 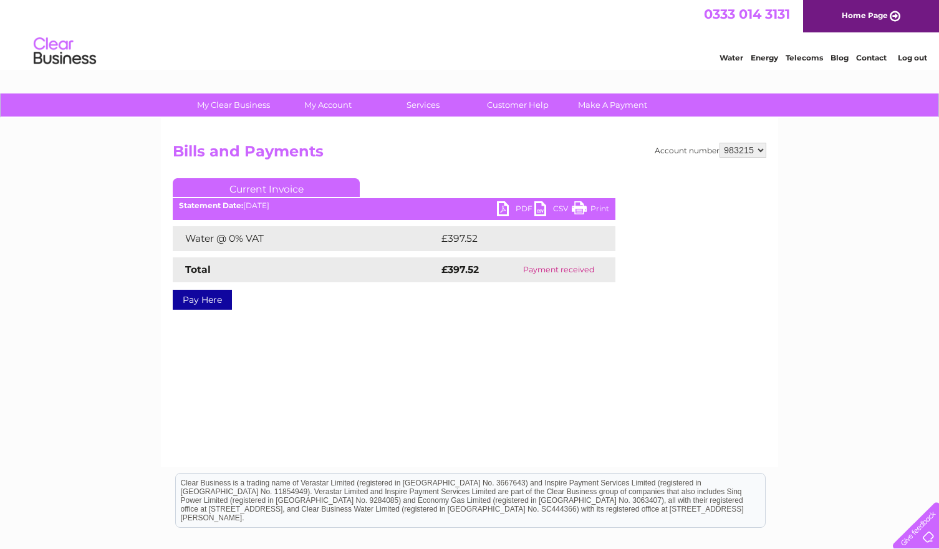 What do you see at coordinates (804, 57) in the screenshot?
I see `a: Telecoms` at bounding box center [804, 57].